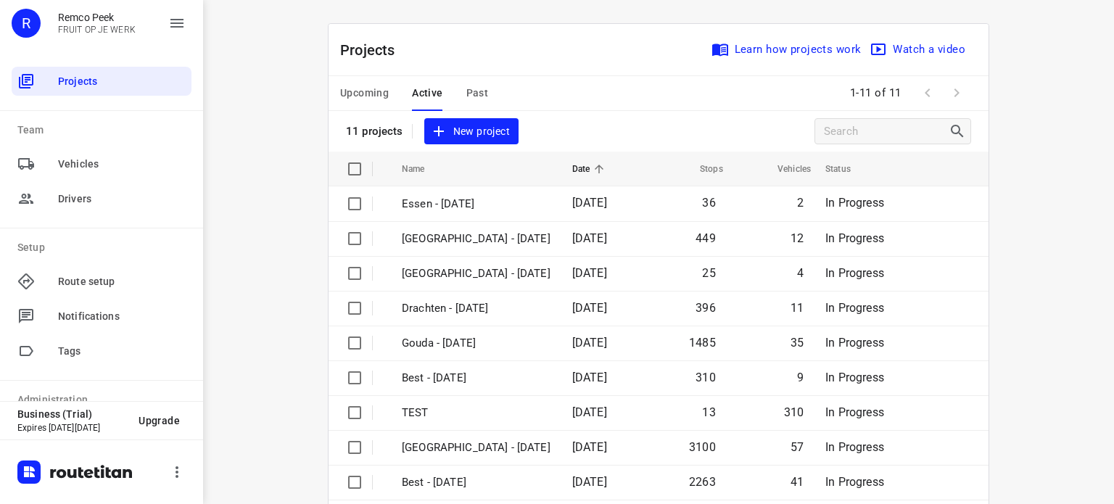  I want to click on span: Stops, so click(702, 169).